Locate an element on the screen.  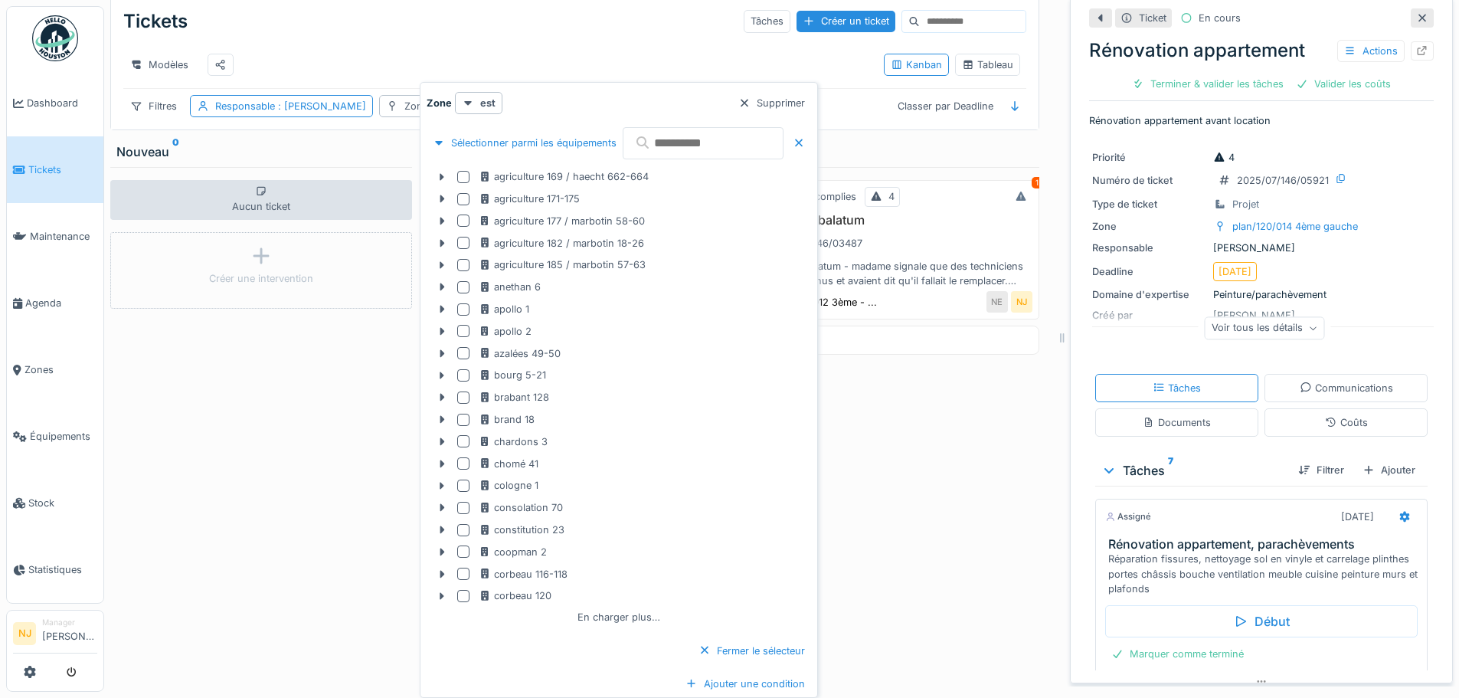
div: En cours is located at coordinates (1219, 18).